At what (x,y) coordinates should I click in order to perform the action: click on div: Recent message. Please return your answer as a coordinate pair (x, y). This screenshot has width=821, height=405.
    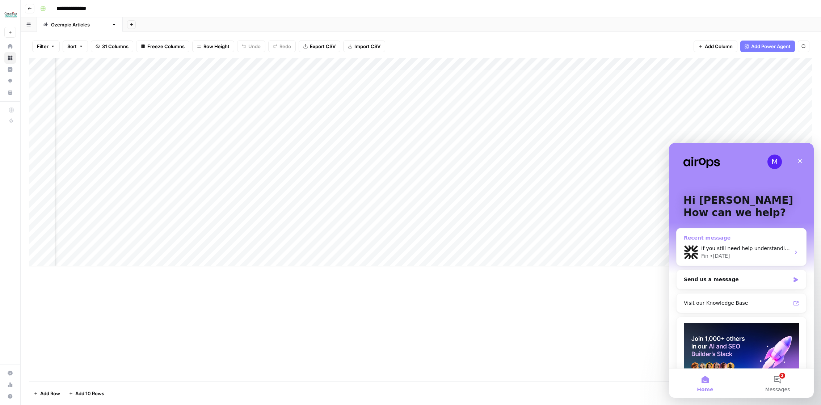
    Looking at the image, I should click on (72, 95).